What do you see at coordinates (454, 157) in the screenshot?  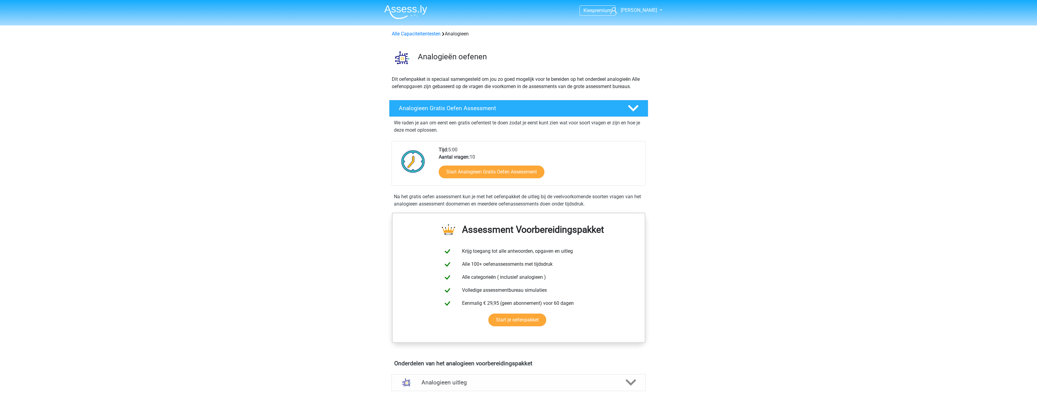 I see `b: Aantal vragen:` at bounding box center [454, 157].